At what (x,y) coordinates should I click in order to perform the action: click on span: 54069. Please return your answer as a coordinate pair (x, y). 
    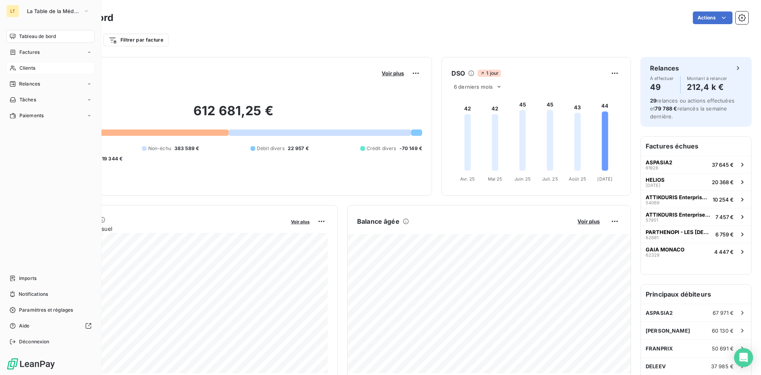
    Looking at the image, I should click on (653, 203).